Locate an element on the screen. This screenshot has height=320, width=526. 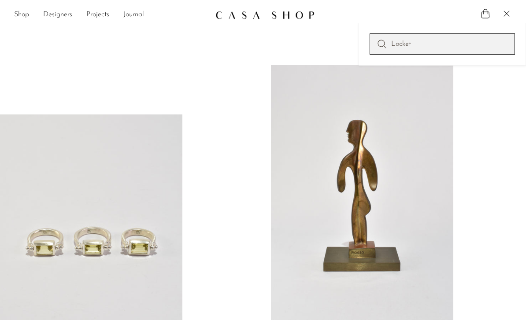
a: Journal is located at coordinates (133, 15).